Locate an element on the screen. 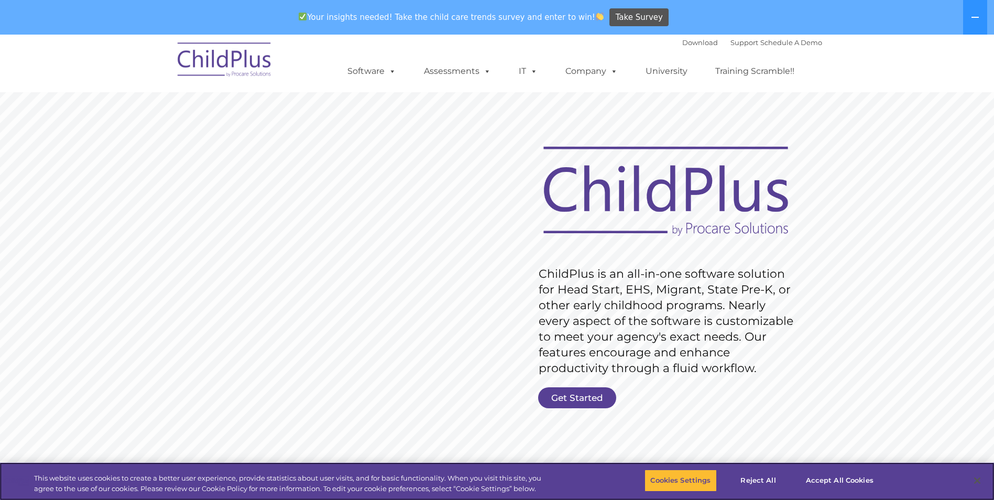  a: Assessments is located at coordinates (458, 71).